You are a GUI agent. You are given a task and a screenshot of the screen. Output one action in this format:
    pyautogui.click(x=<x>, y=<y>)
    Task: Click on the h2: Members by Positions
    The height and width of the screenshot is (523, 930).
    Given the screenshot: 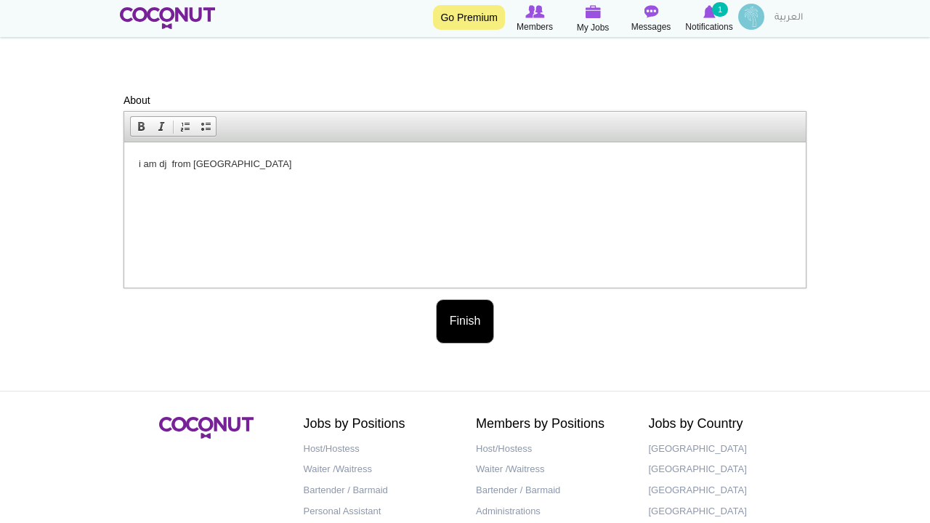 What is the action you would take?
    pyautogui.click(x=552, y=424)
    